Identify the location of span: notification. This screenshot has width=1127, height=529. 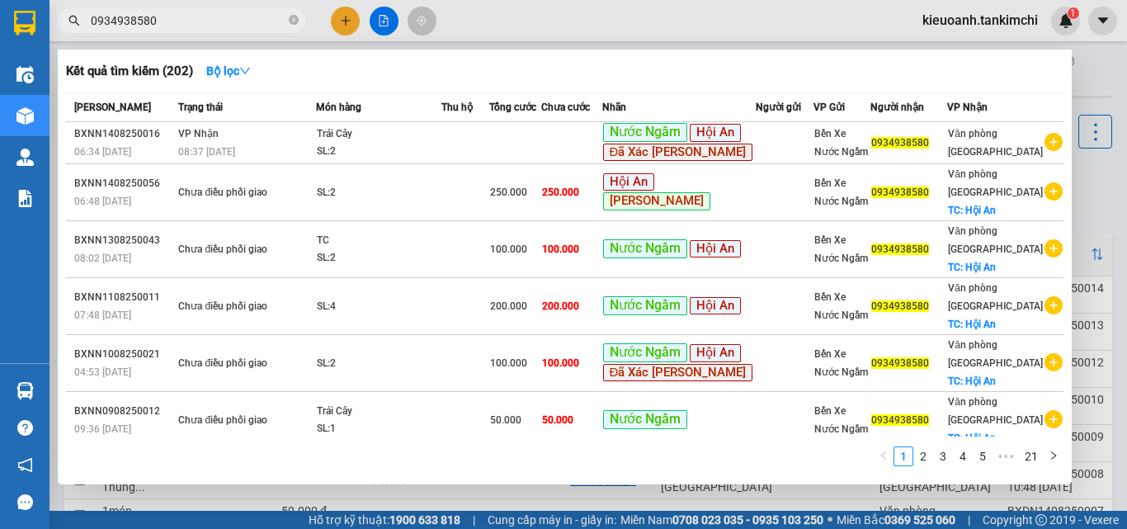
(25, 464).